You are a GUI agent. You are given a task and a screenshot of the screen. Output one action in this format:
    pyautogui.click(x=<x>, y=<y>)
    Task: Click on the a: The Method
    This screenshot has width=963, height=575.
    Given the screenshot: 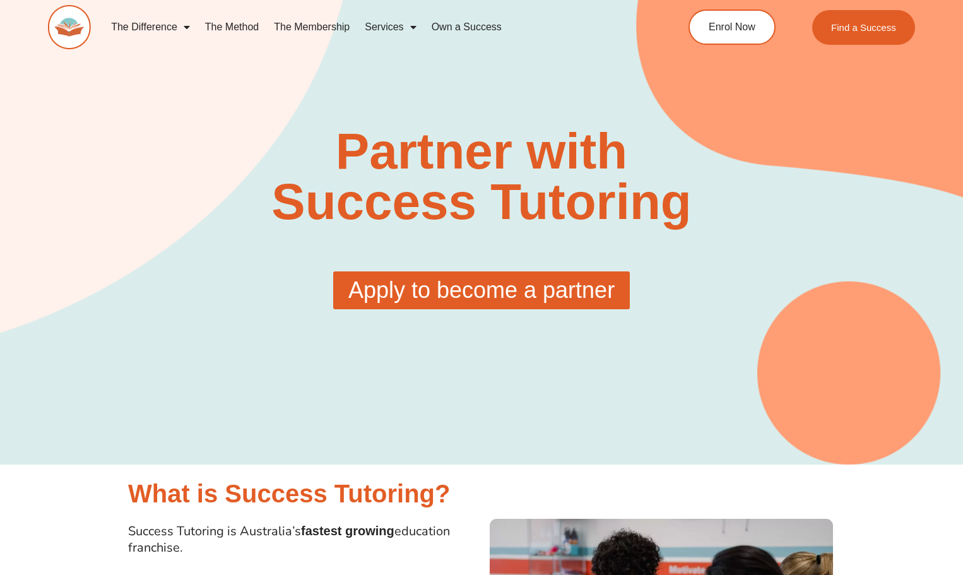 What is the action you would take?
    pyautogui.click(x=232, y=27)
    